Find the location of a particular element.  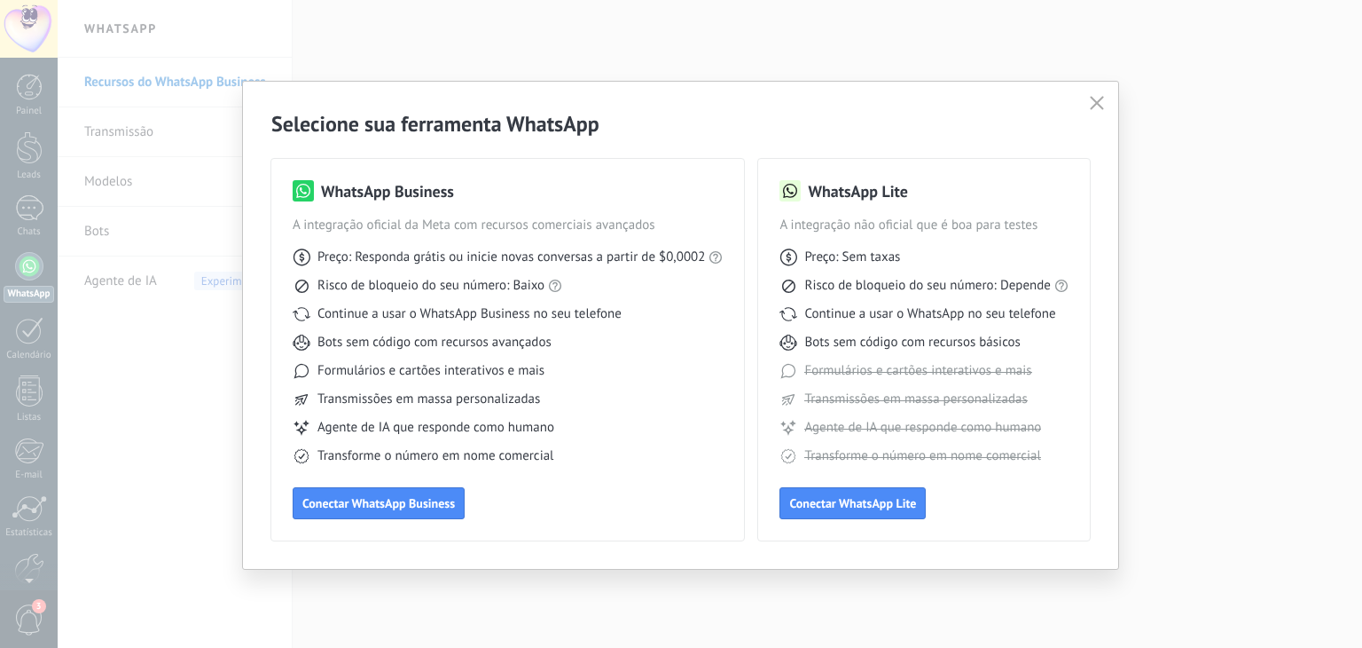

span: Conectar WhatsApp Business is located at coordinates (379, 503).